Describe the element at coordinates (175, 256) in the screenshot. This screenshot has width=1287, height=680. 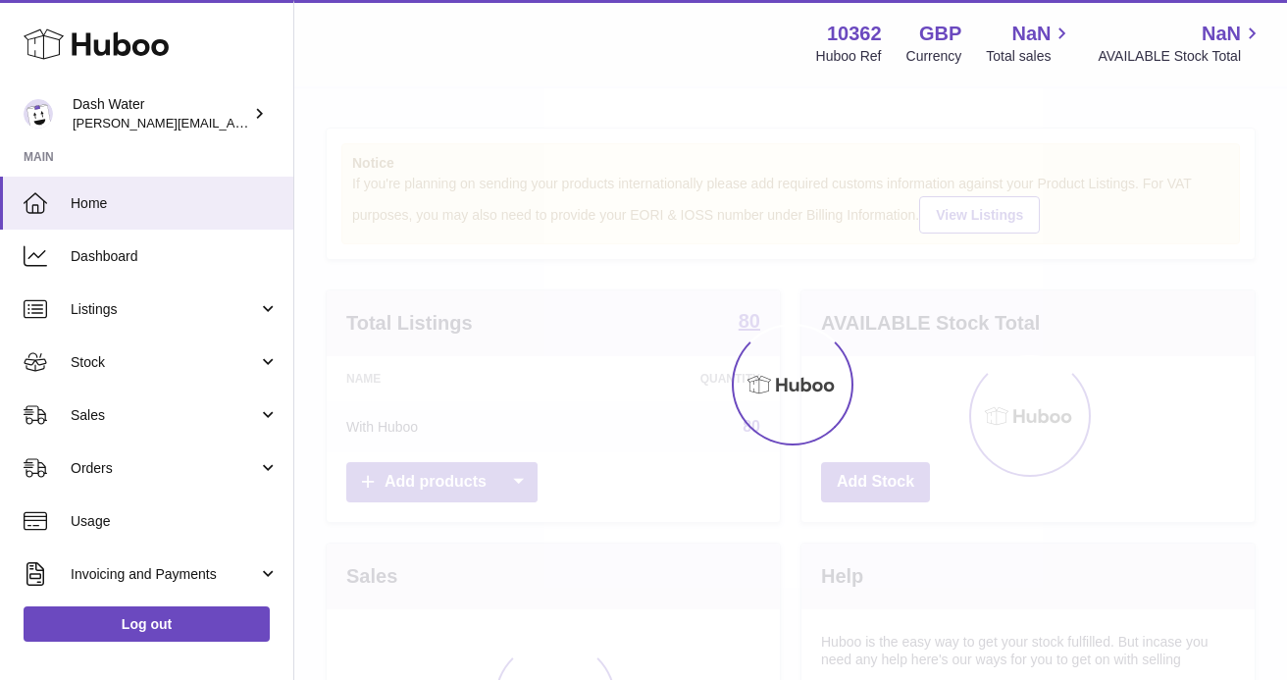
I see `span: Dashboard` at that location.